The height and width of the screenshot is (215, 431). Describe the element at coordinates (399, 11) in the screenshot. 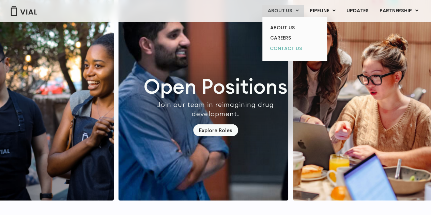

I see `a: PARTNERSHIPMenu Toggle` at that location.